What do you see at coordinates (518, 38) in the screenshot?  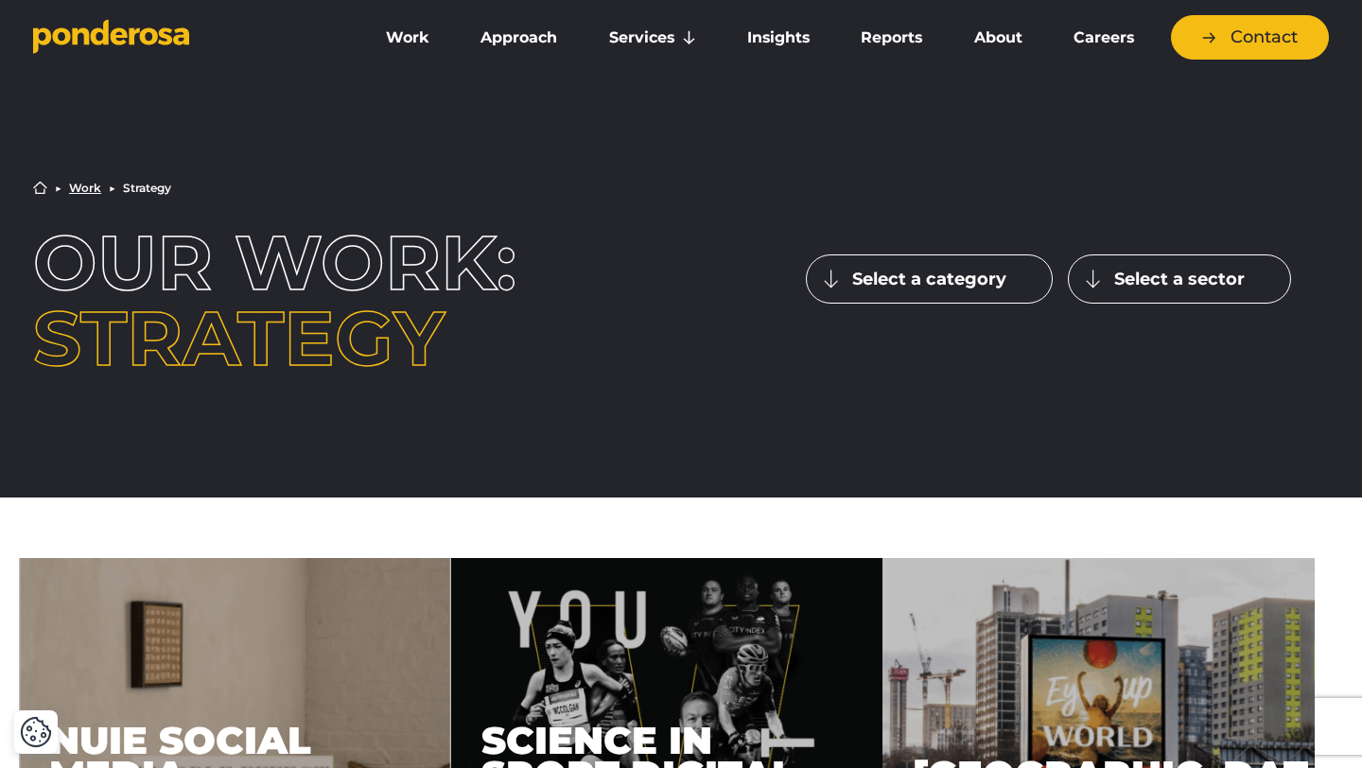 I see `a: Approach` at bounding box center [518, 38].